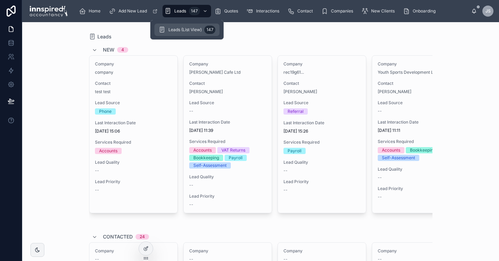 The image size is (499, 261). What do you see at coordinates (342, 11) in the screenshot?
I see `span: Companies` at bounding box center [342, 11].